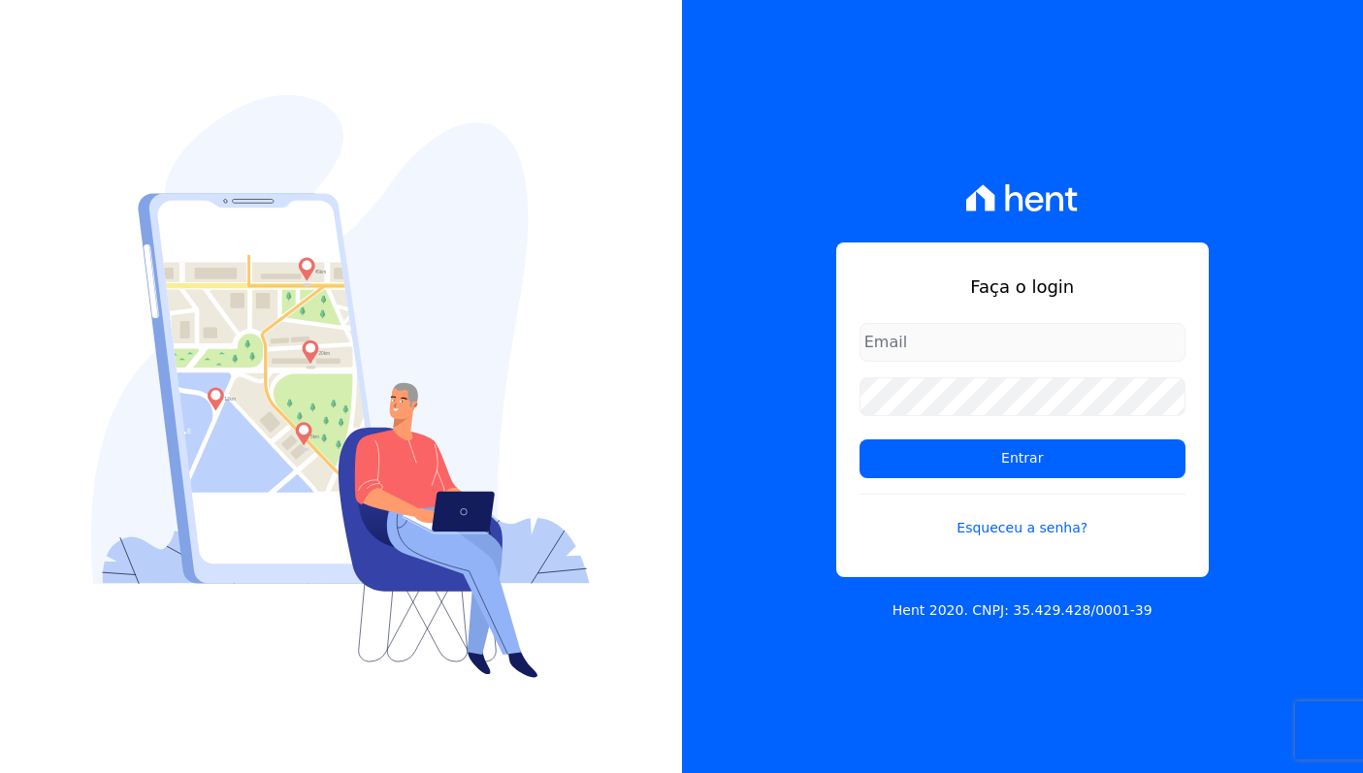 The height and width of the screenshot is (773, 1363). What do you see at coordinates (1023, 610) in the screenshot?
I see `p: Hent 2020. CNPJ: 35.429.428/0001-39` at bounding box center [1023, 610].